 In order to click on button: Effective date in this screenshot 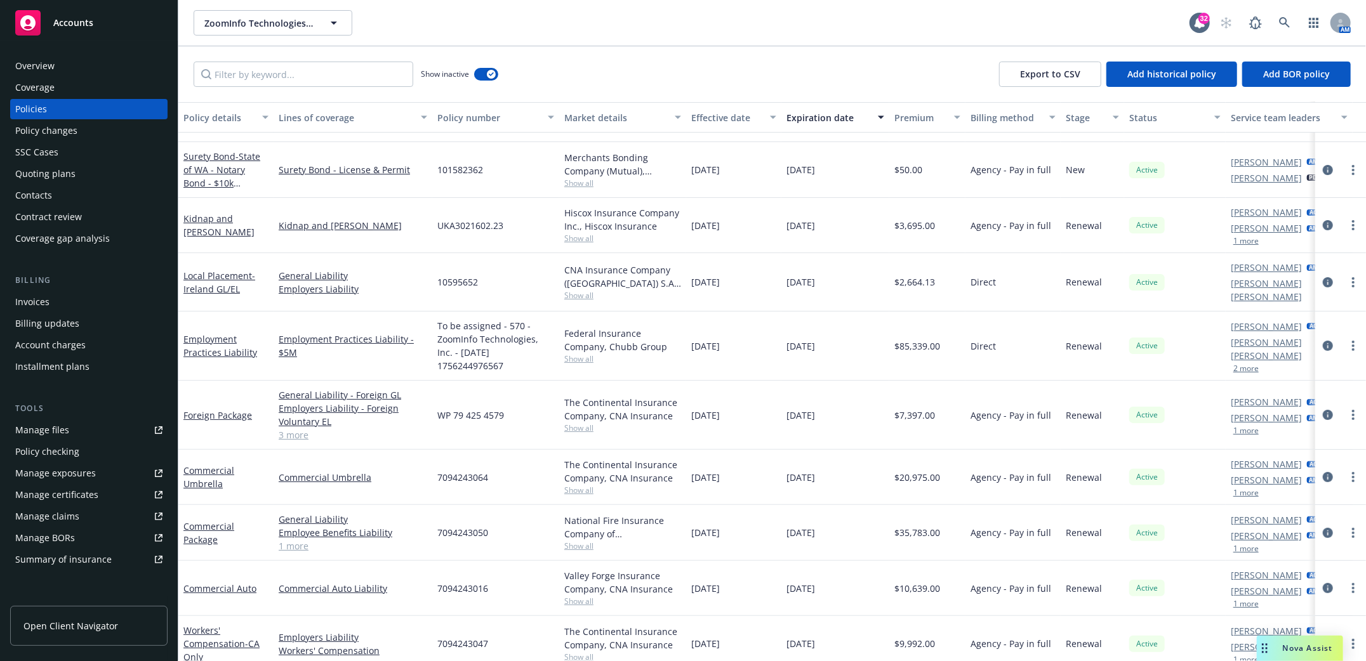, I will do `click(734, 117)`.